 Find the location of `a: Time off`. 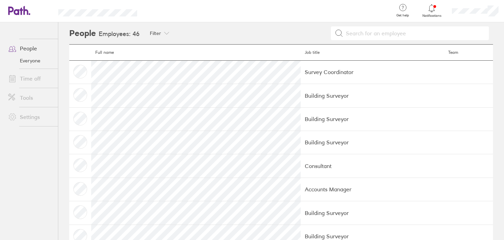

a: Time off is located at coordinates (30, 78).